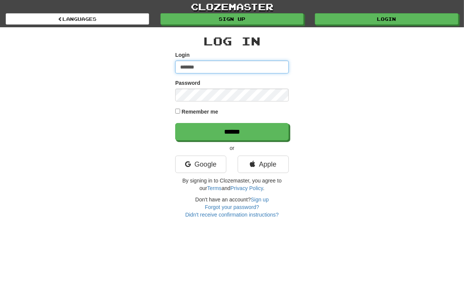 The width and height of the screenshot is (464, 301). I want to click on h2: Log In, so click(232, 41).